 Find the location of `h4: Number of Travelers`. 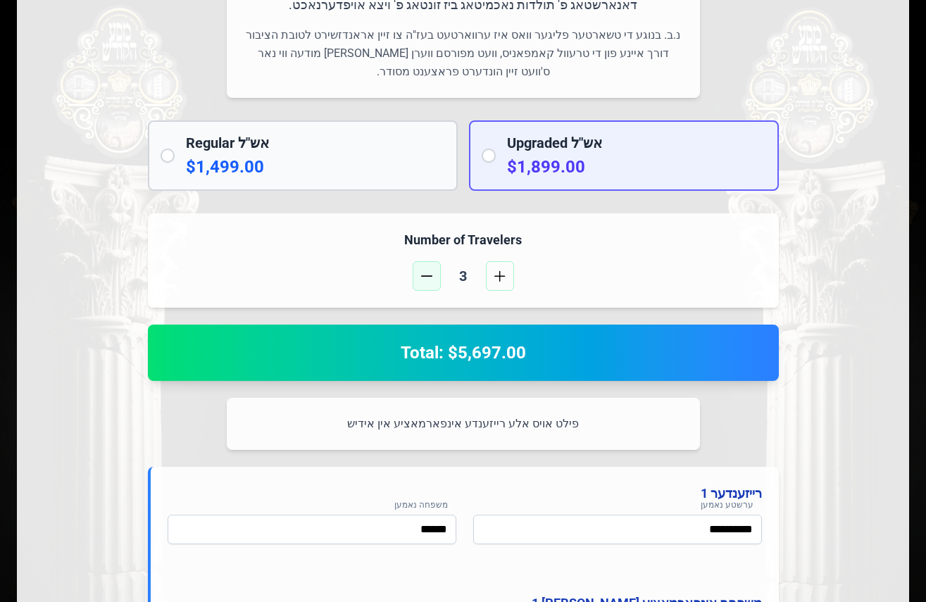

h4: Number of Travelers is located at coordinates (463, 240).